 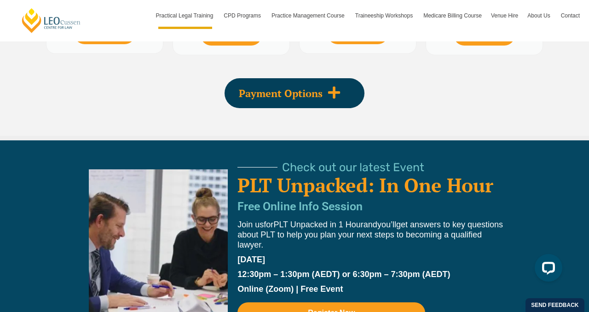 I want to click on span: for, so click(x=268, y=225).